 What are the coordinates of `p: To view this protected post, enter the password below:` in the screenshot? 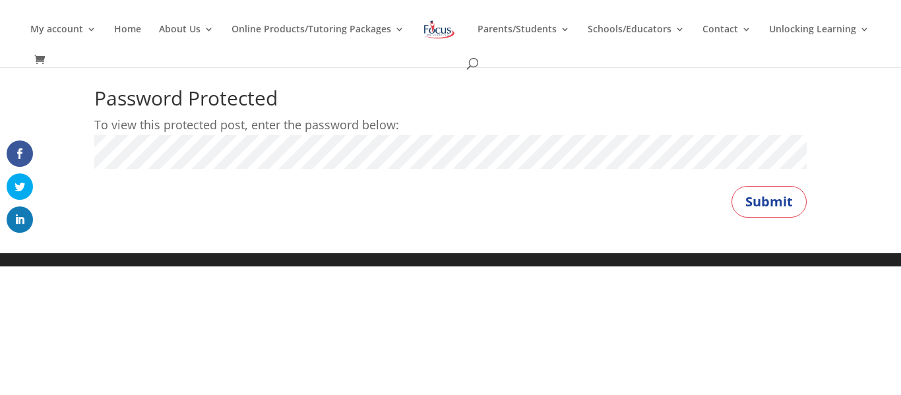 It's located at (451, 125).